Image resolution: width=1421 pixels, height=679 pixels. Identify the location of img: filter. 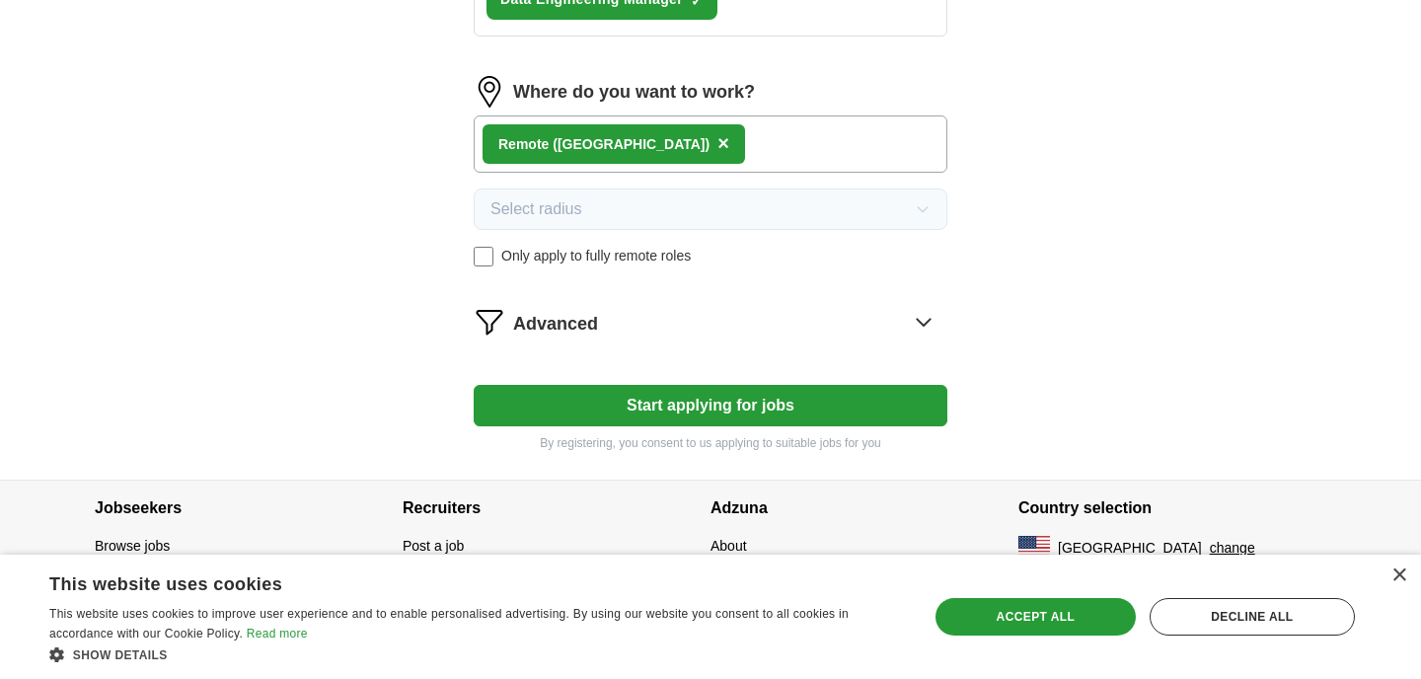
(490, 322).